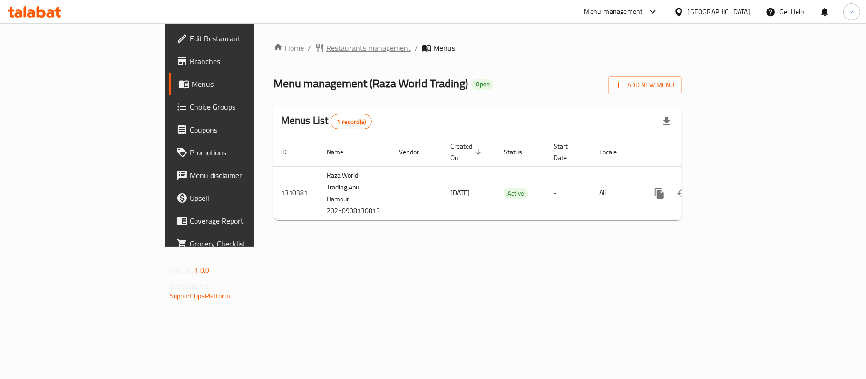 This screenshot has width=866, height=379. What do you see at coordinates (659, 193) in the screenshot?
I see `button: more` at bounding box center [659, 193].